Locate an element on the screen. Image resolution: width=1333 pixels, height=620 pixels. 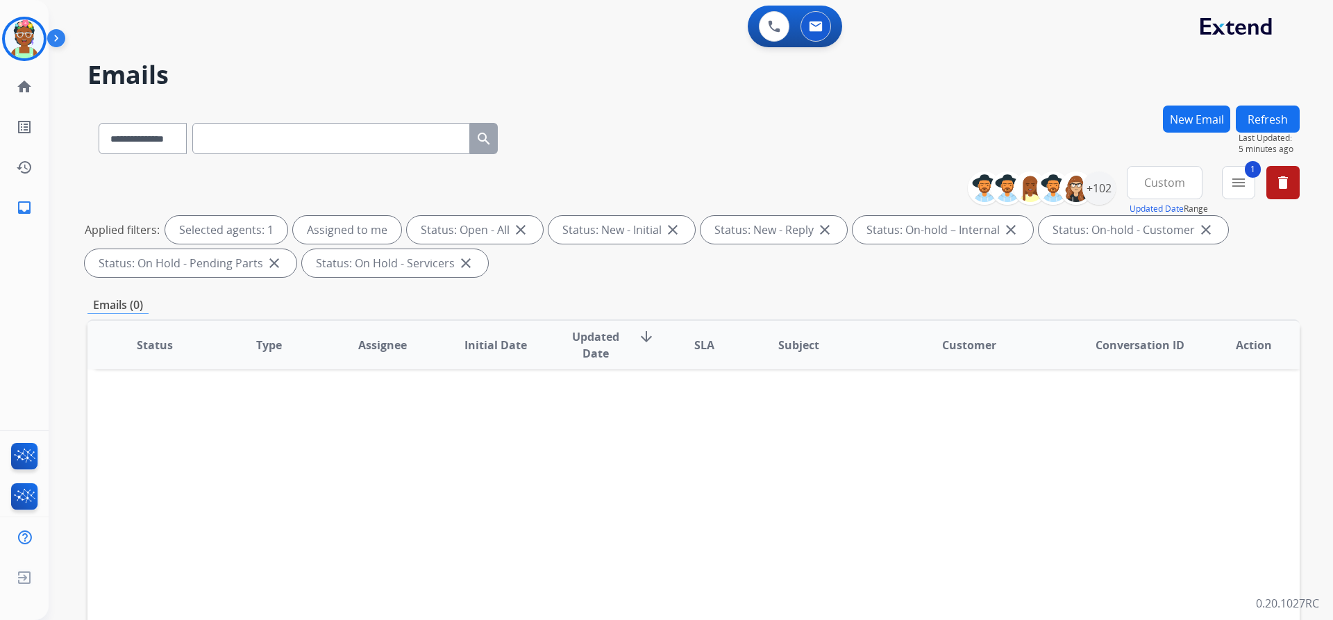
mat-icon: search is located at coordinates (484, 139).